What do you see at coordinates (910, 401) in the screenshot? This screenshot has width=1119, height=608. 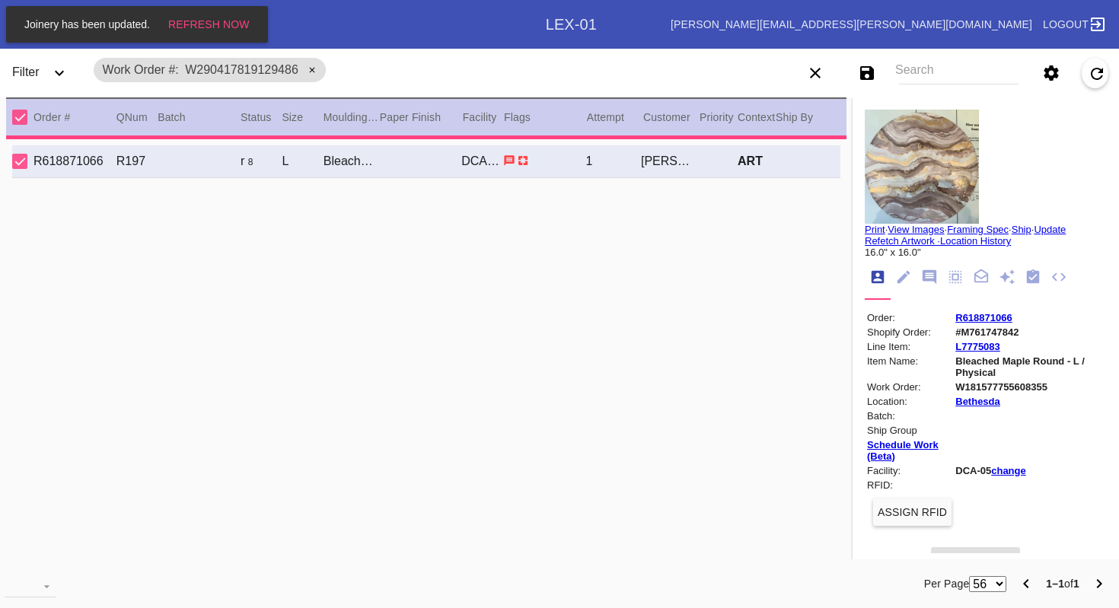 I see `td: Location:` at bounding box center [910, 401].